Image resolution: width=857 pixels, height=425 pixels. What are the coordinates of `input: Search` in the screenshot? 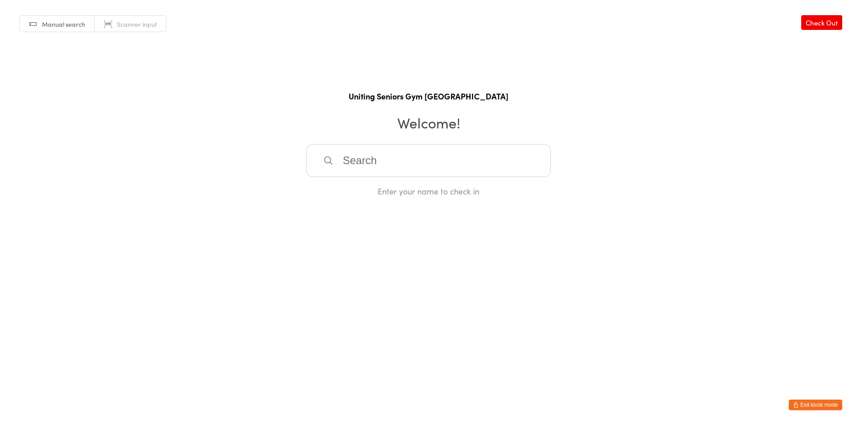 It's located at (429, 161).